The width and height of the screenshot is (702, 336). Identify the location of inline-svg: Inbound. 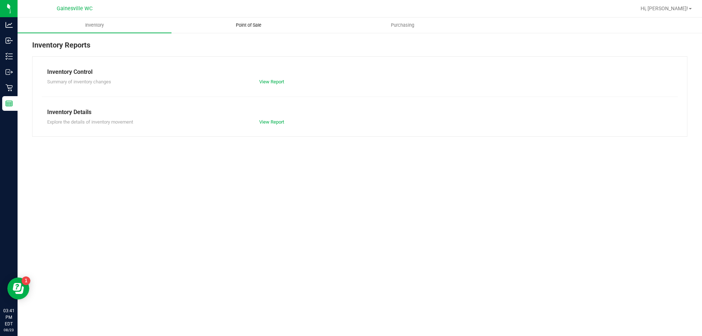
(9, 41).